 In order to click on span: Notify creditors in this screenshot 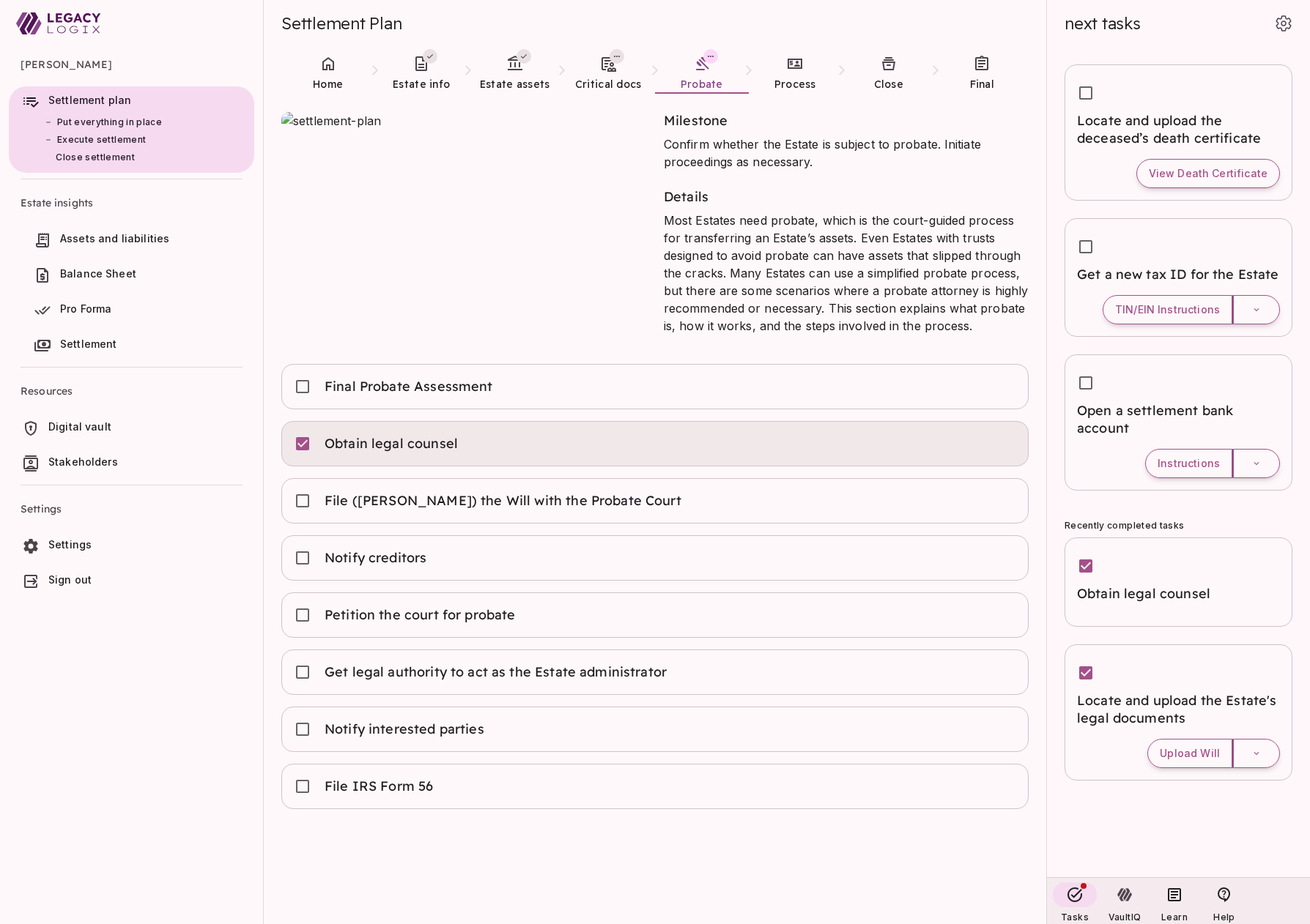, I will do `click(375, 558)`.